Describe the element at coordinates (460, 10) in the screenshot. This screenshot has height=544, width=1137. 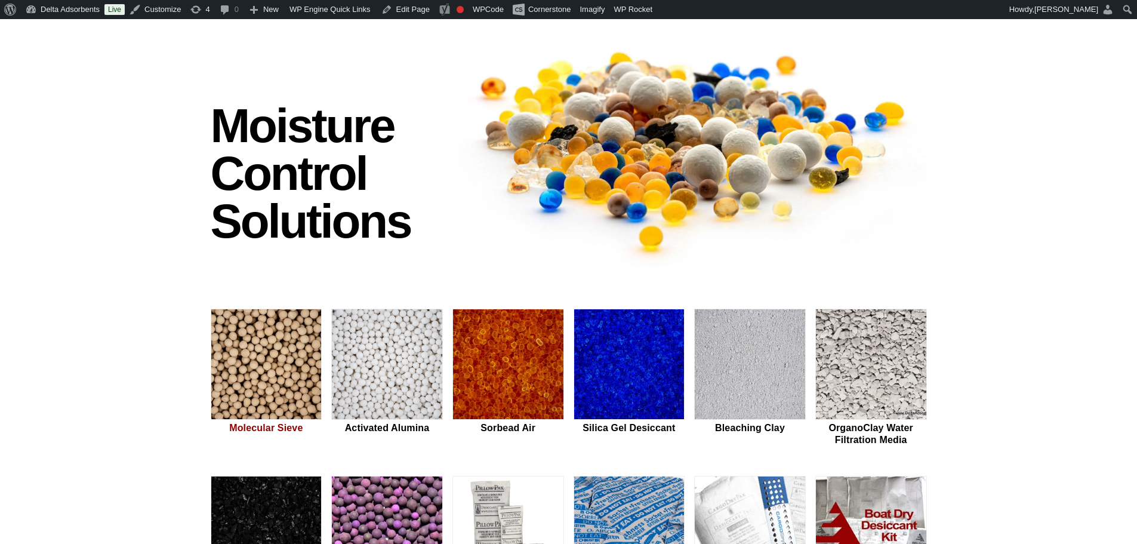
I see `div: Focus keyphrase not set` at that location.